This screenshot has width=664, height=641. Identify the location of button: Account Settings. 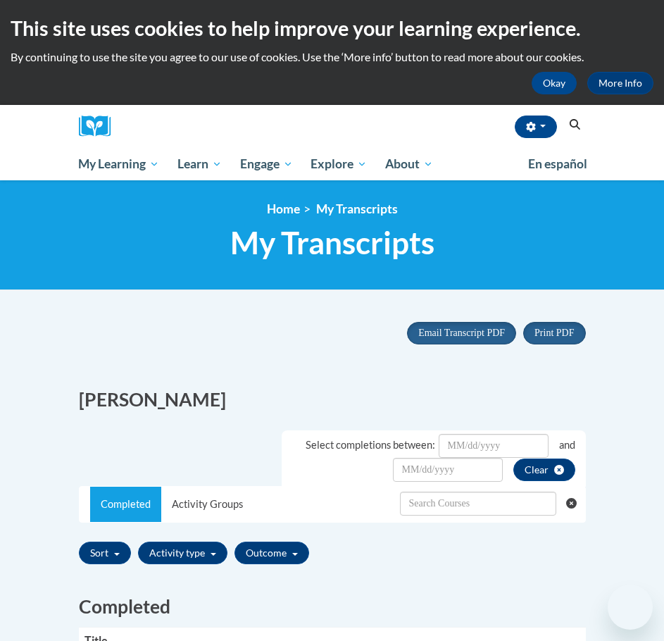
(536, 127).